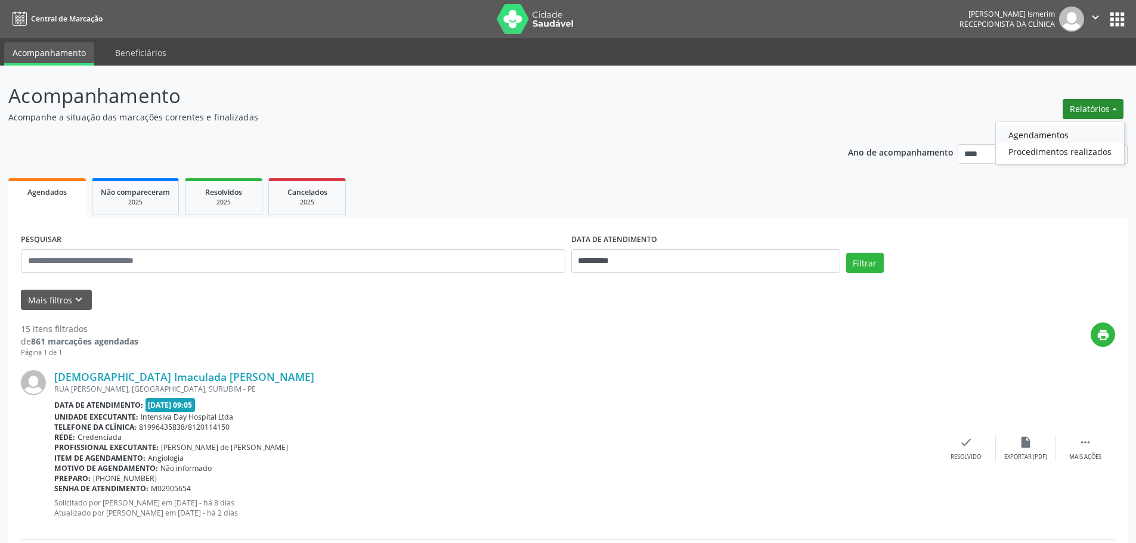 The width and height of the screenshot is (1136, 543). I want to click on p: Acompanhamento, so click(400, 96).